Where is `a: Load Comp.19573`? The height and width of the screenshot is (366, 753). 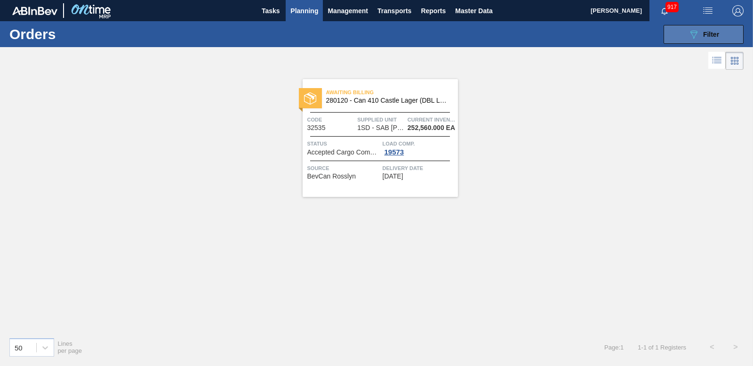
a: Load Comp.19573 is located at coordinates (419, 147).